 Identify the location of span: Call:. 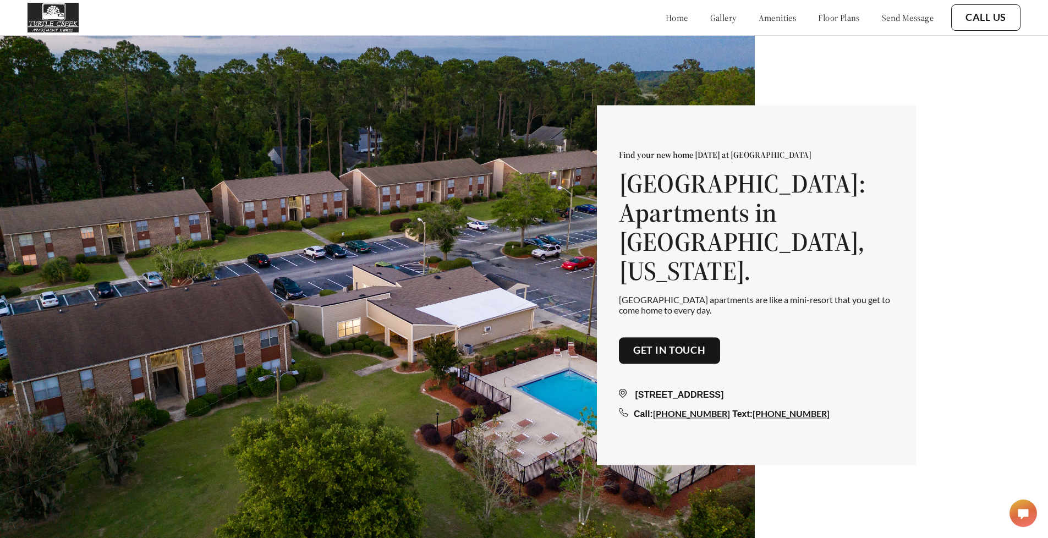
(643, 414).